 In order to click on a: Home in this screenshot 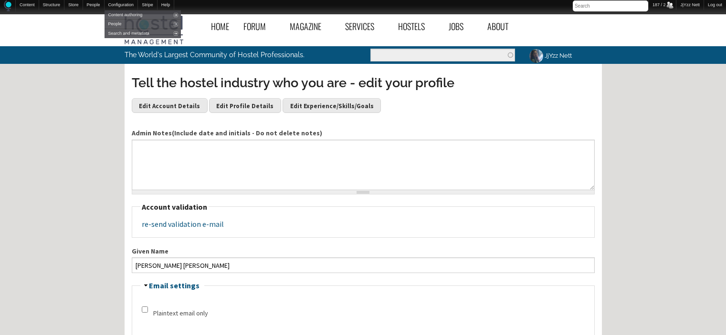, I will do `click(220, 26)`.